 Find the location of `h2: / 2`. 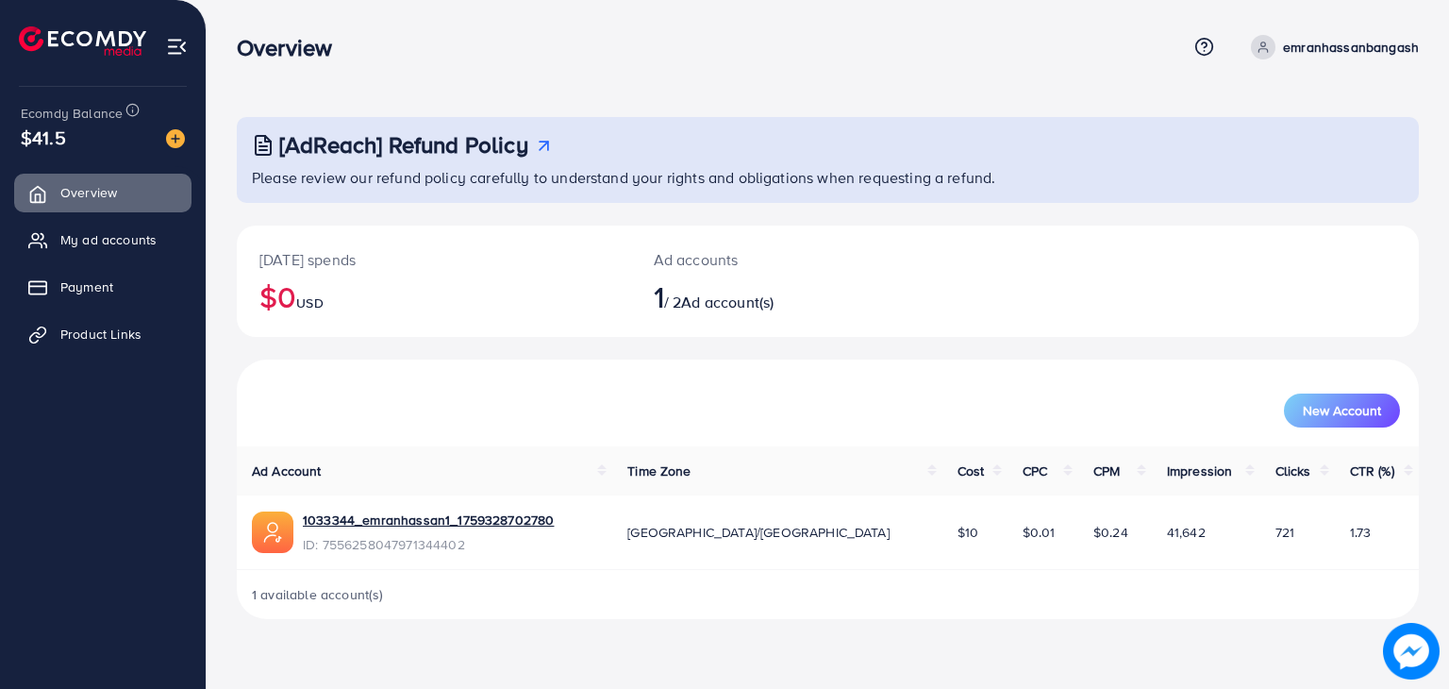

h2: / 2 is located at coordinates (778, 296).